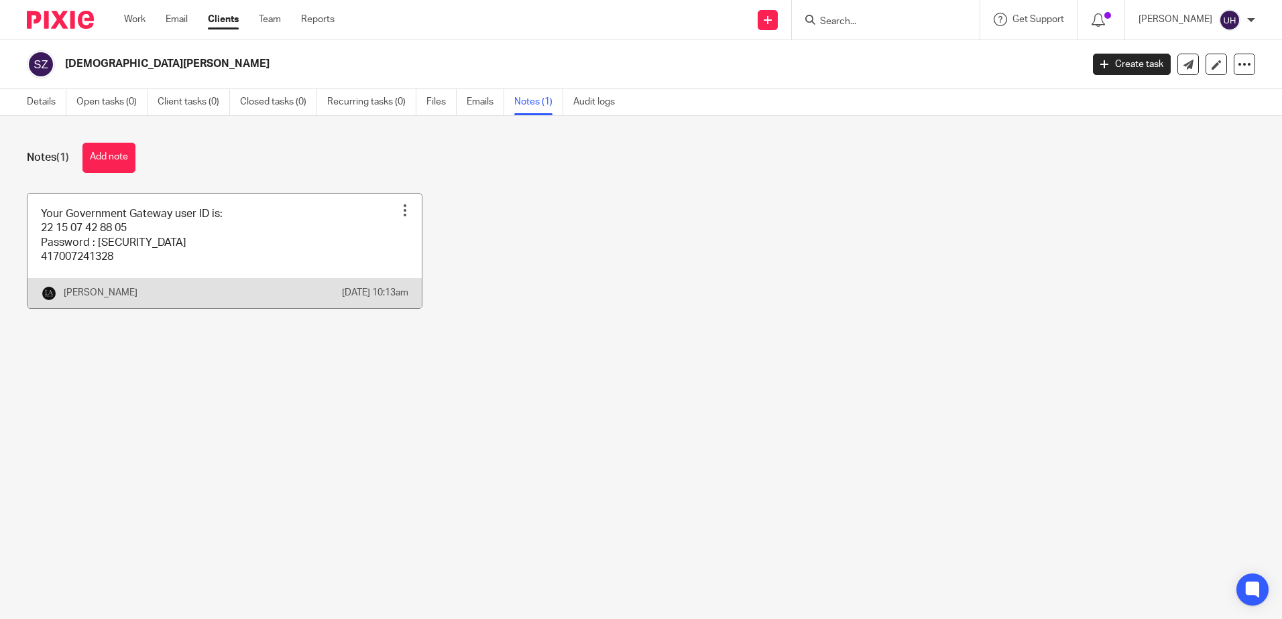 The image size is (1282, 619). What do you see at coordinates (318, 19) in the screenshot?
I see `a: Reports` at bounding box center [318, 19].